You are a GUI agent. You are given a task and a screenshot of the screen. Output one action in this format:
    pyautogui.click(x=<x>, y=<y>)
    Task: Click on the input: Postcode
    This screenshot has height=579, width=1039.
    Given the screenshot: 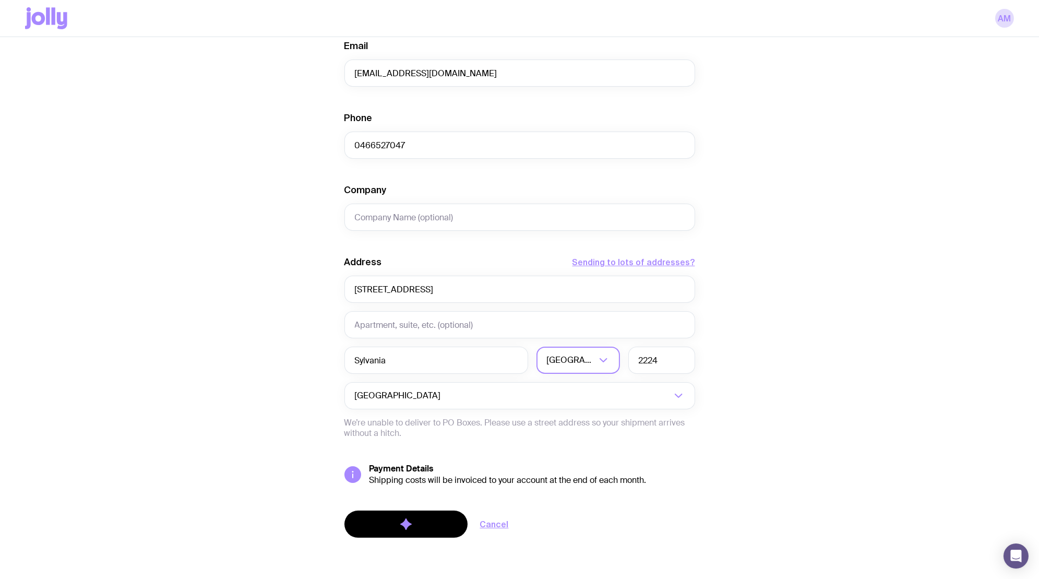 What is the action you would take?
    pyautogui.click(x=662, y=360)
    